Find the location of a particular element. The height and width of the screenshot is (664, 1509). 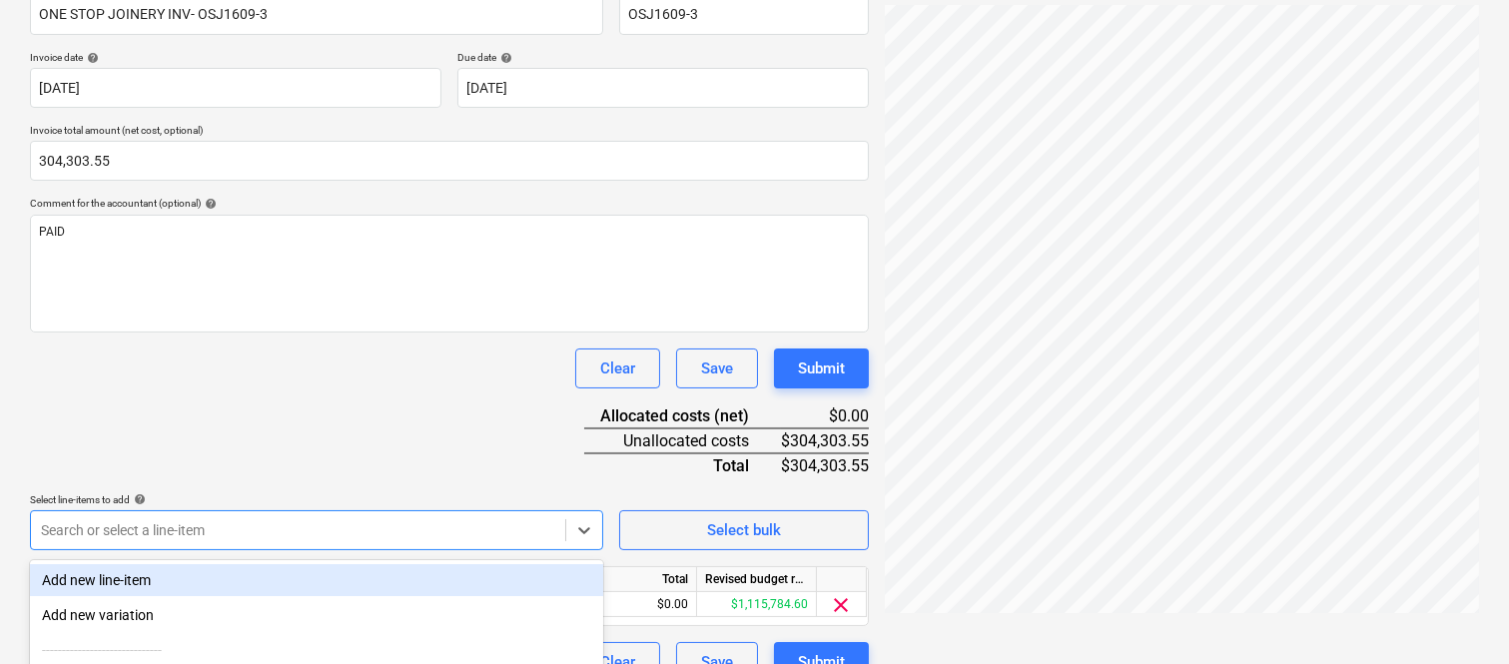

div: Comment for the accountant (optional) is located at coordinates (449, 203).